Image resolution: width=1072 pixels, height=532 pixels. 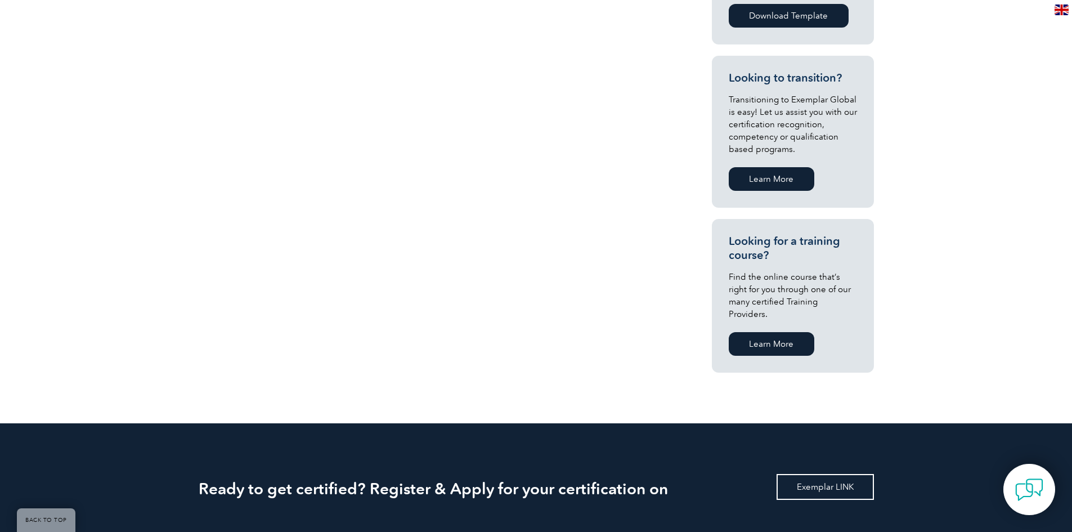 What do you see at coordinates (1062, 10) in the screenshot?
I see `img: en` at bounding box center [1062, 10].